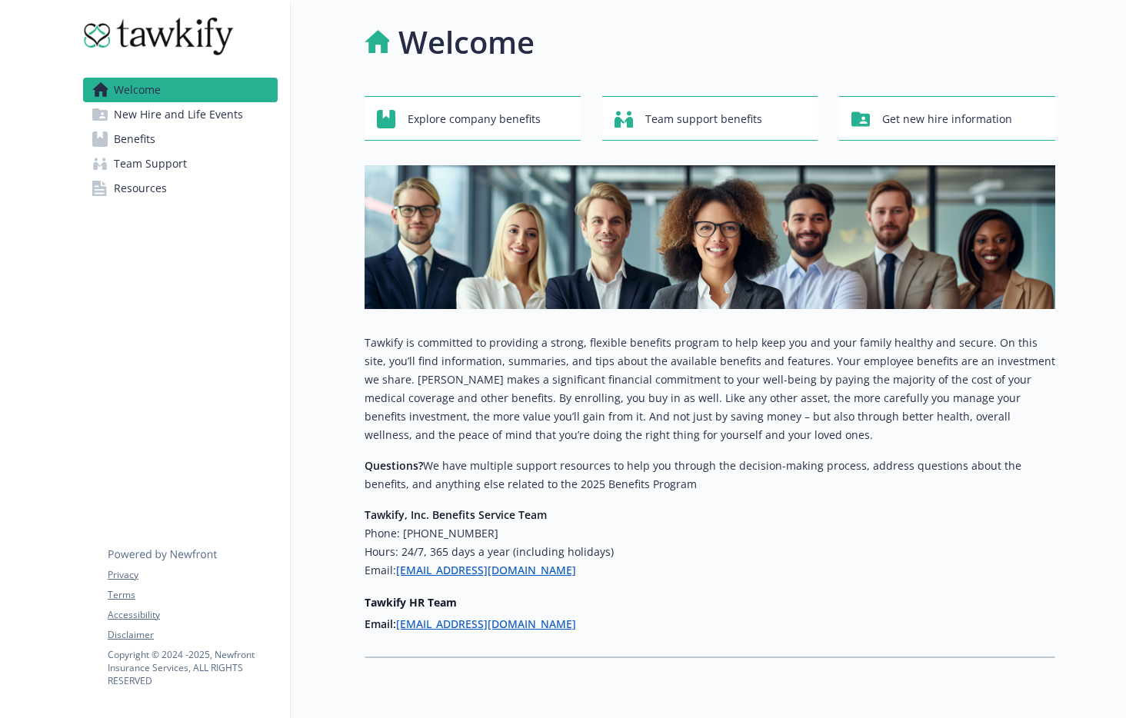 Image resolution: width=1126 pixels, height=718 pixels. What do you see at coordinates (192, 635) in the screenshot?
I see `a: Disclaimer` at bounding box center [192, 635].